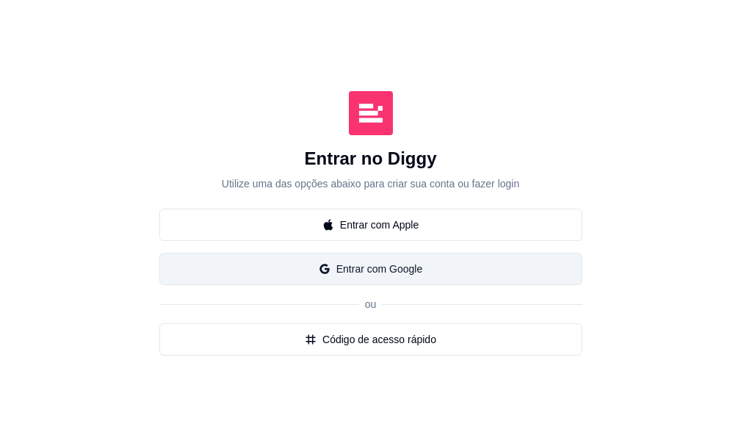 This screenshot has height=446, width=741. I want to click on img: Diggy, so click(371, 113).